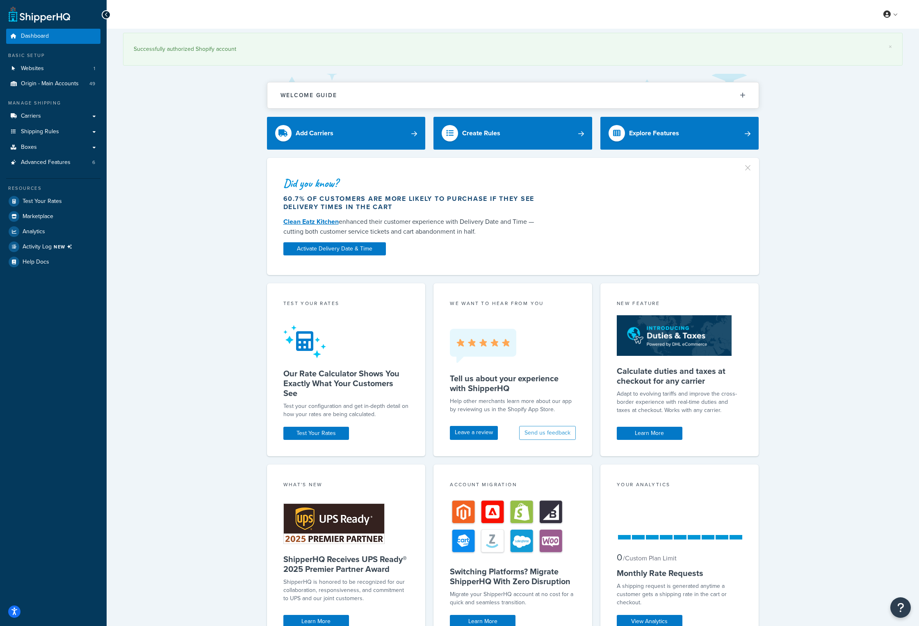 The image size is (919, 626). Describe the element at coordinates (31, 116) in the screenshot. I see `span: Carriers` at that location.